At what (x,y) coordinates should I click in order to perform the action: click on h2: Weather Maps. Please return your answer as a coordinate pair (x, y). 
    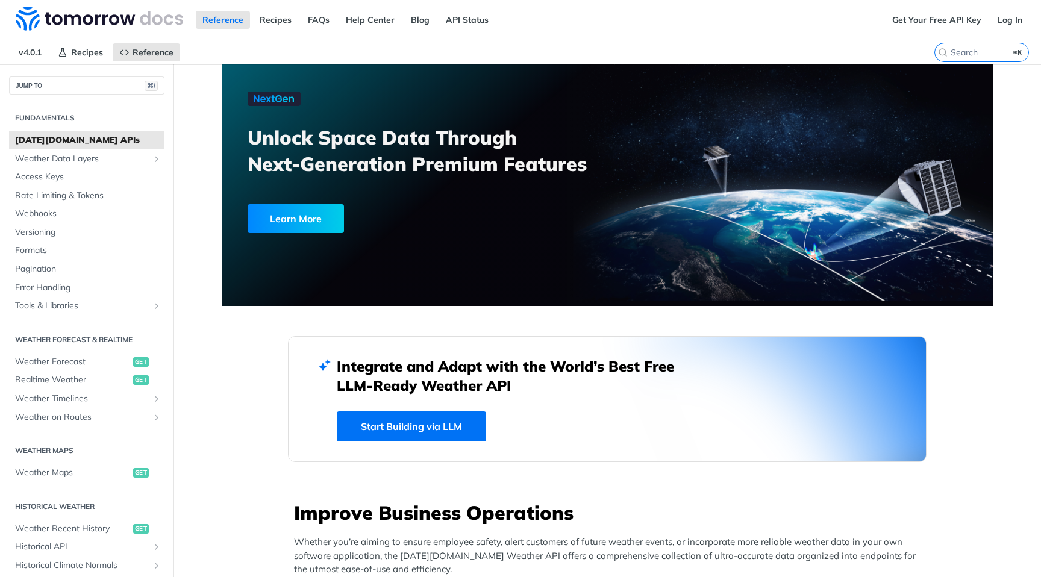
    Looking at the image, I should click on (87, 451).